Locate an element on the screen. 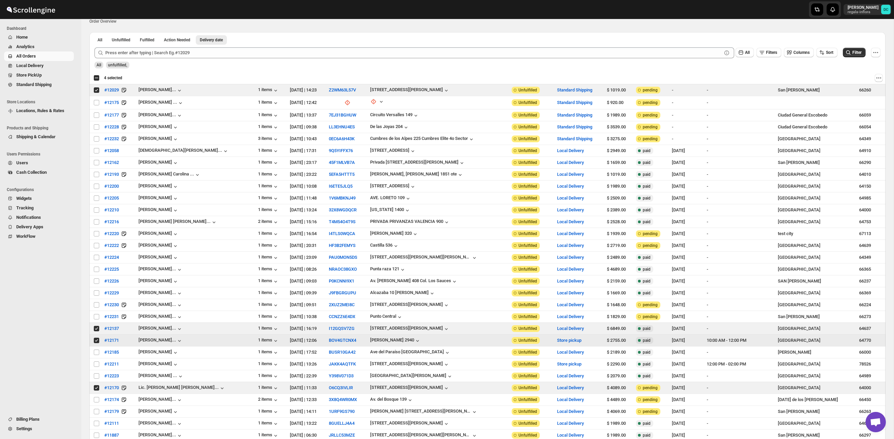 This screenshot has height=439, width=894. span: DAVID CORONADO is located at coordinates (886, 9).